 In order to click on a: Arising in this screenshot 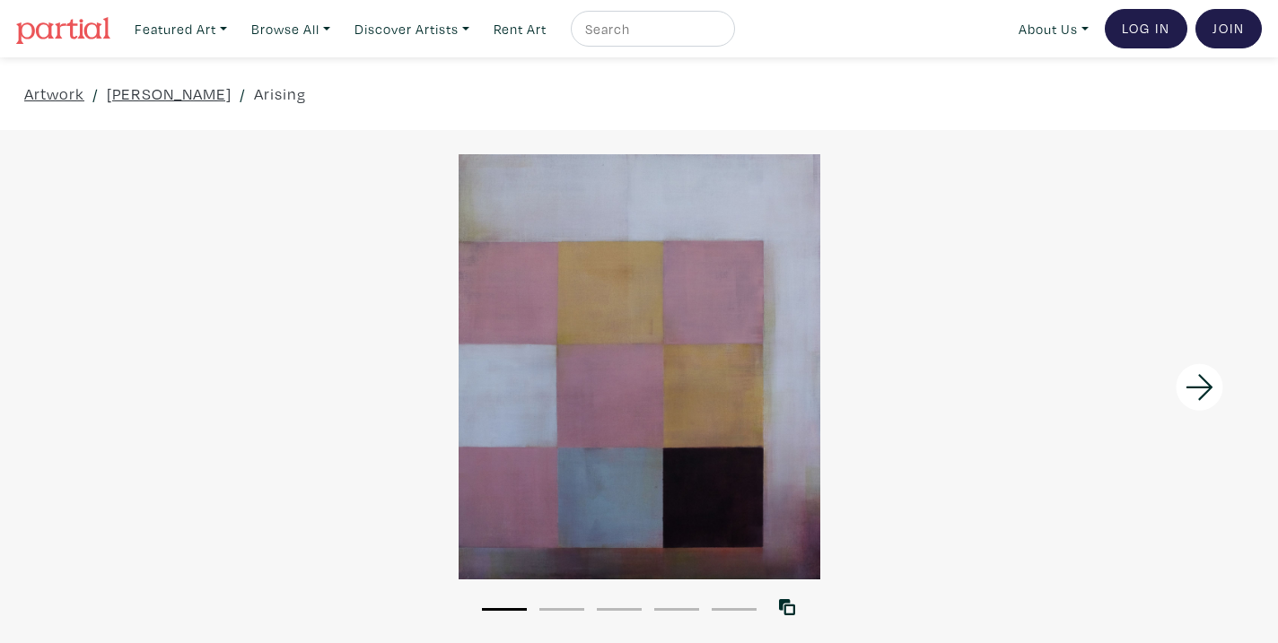, I will do `click(280, 93)`.